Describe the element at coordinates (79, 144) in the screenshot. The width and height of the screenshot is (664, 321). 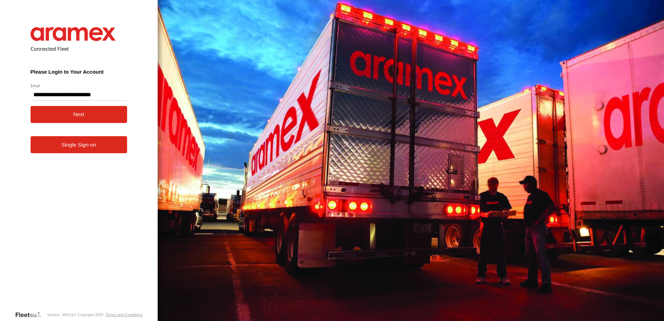
I see `a: Single Sign-on` at that location.